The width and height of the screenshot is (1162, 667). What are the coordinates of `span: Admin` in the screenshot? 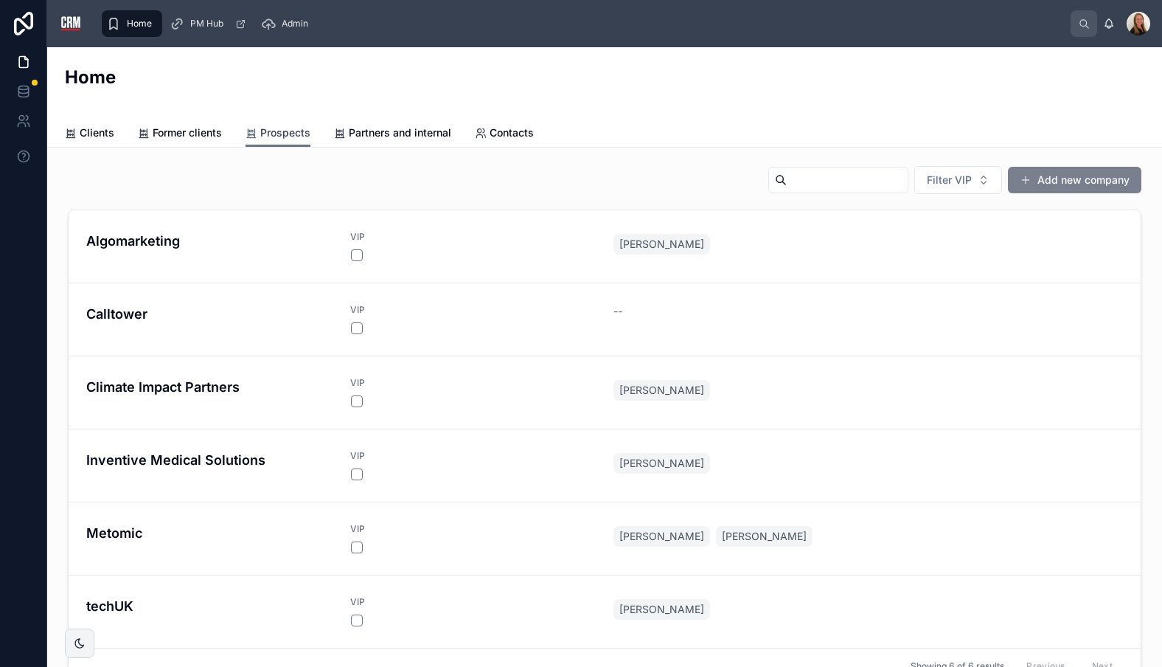 It's located at (295, 24).